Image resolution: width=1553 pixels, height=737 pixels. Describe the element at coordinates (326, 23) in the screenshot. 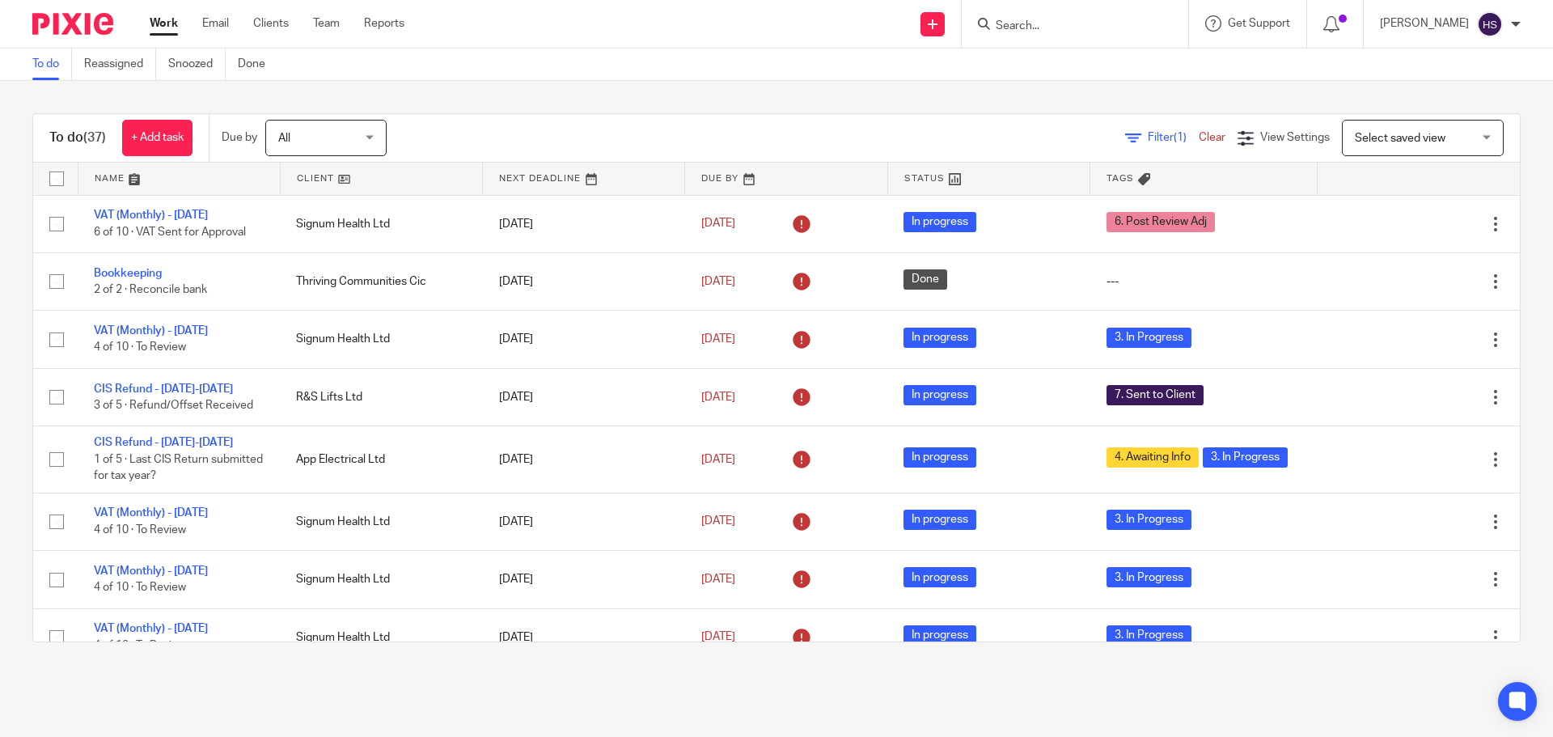

I see `a: Team` at that location.